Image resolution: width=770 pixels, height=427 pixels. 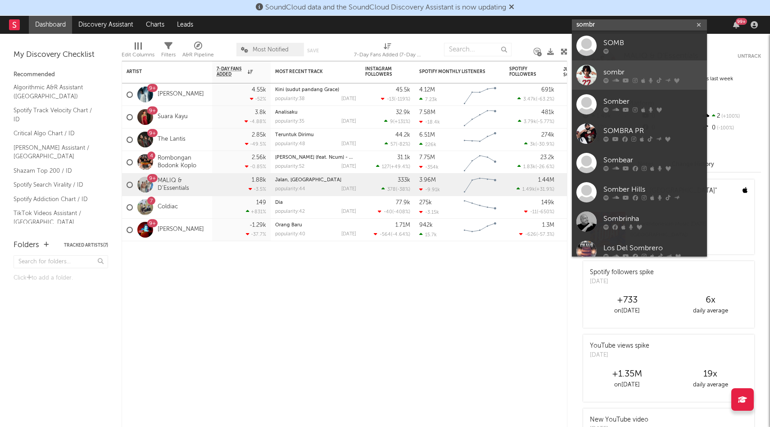 I want to click on div: popularity: 52, so click(x=290, y=166).